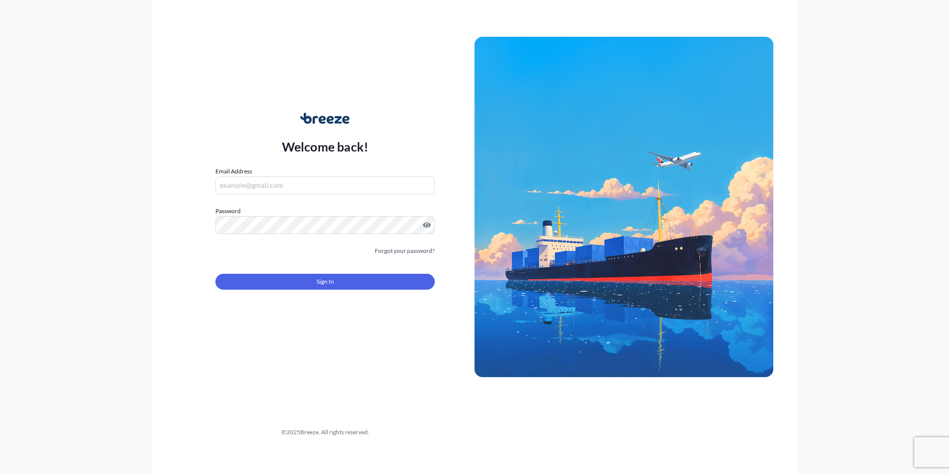  Describe the element at coordinates (325, 211) in the screenshot. I see `label: Password` at that location.